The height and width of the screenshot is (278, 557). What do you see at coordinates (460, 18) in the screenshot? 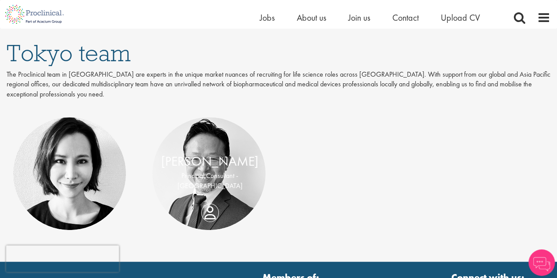
I see `a: Upload CV` at bounding box center [460, 18].